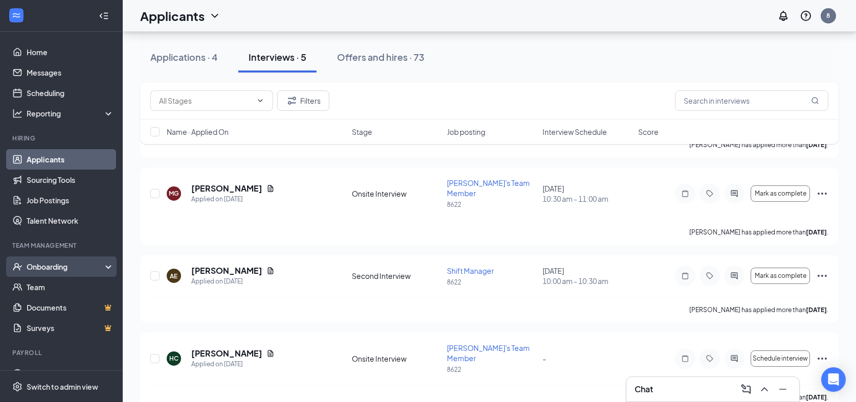 This screenshot has height=402, width=856. I want to click on svg: UserCheck, so click(17, 267).